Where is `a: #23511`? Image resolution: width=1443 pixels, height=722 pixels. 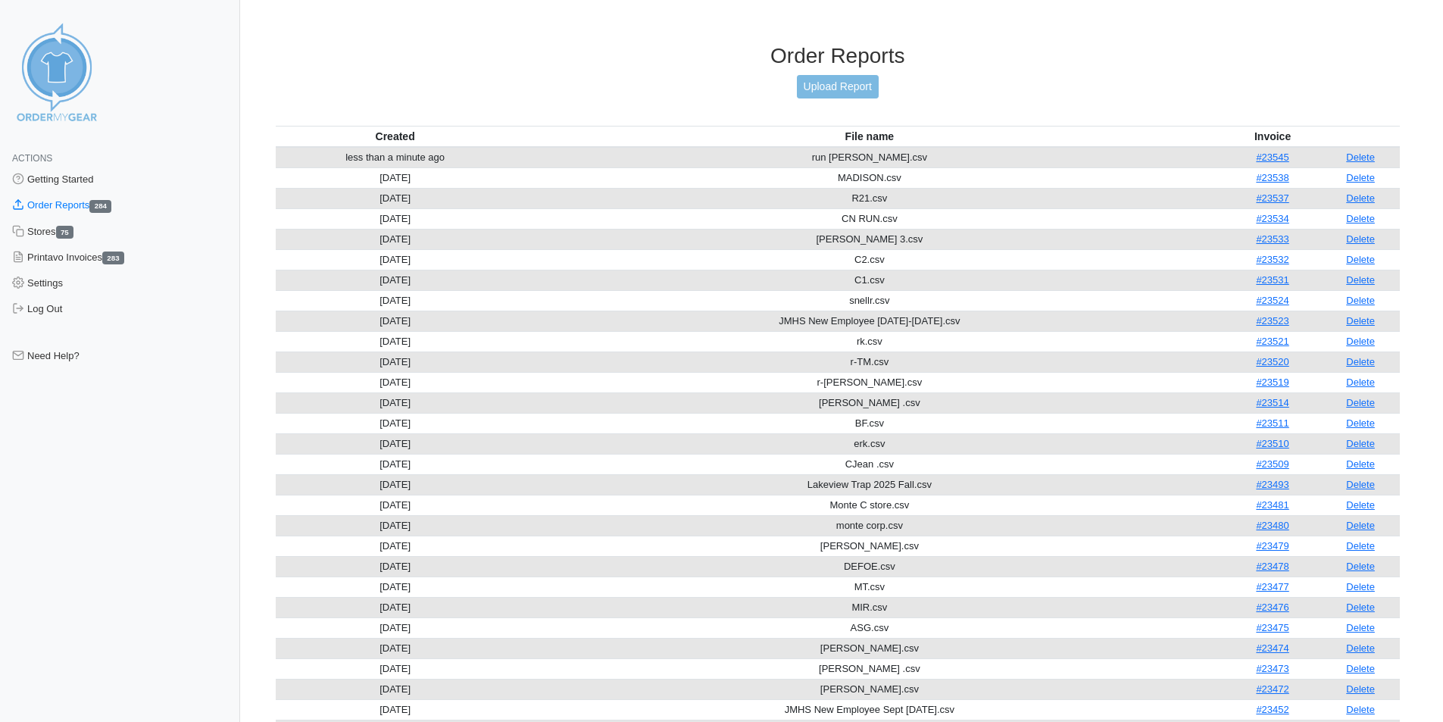
a: #23511 is located at coordinates (1272, 423).